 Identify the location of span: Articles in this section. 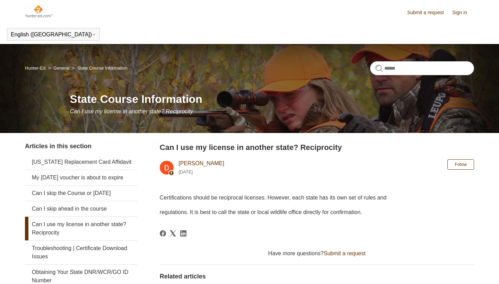
(58, 146).